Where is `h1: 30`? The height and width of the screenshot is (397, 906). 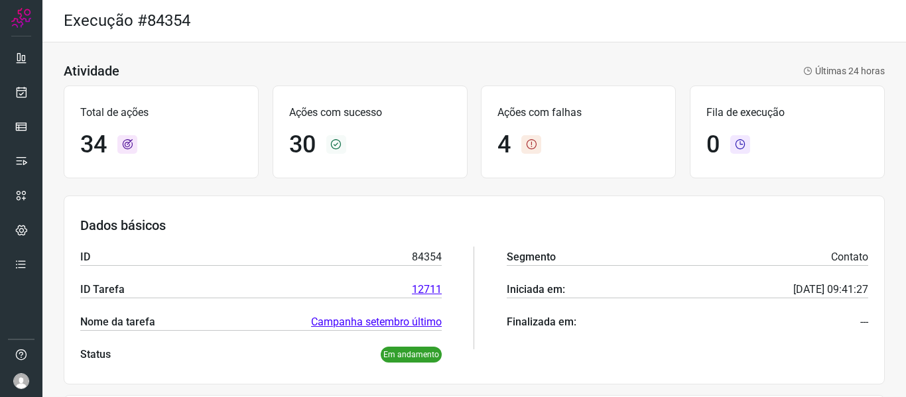
h1: 30 is located at coordinates (302, 145).